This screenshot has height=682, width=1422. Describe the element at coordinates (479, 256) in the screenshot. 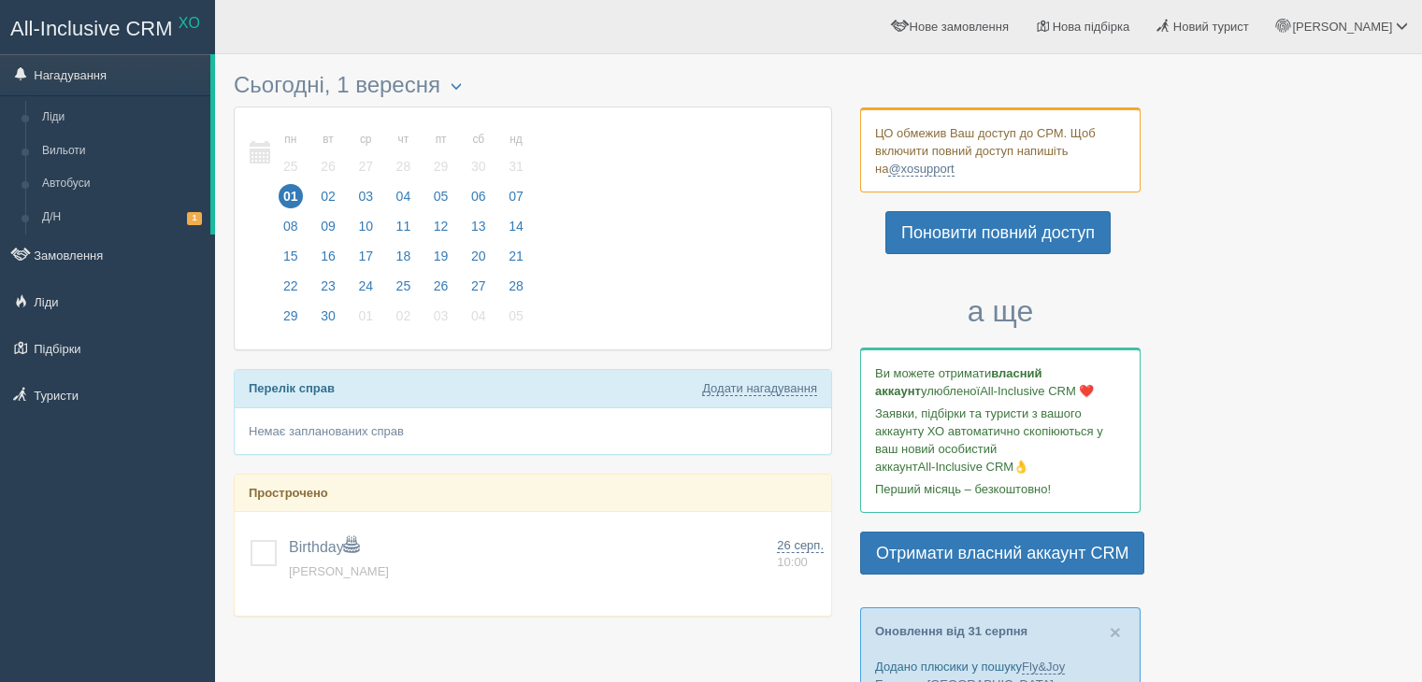

I see `span: 20` at that location.